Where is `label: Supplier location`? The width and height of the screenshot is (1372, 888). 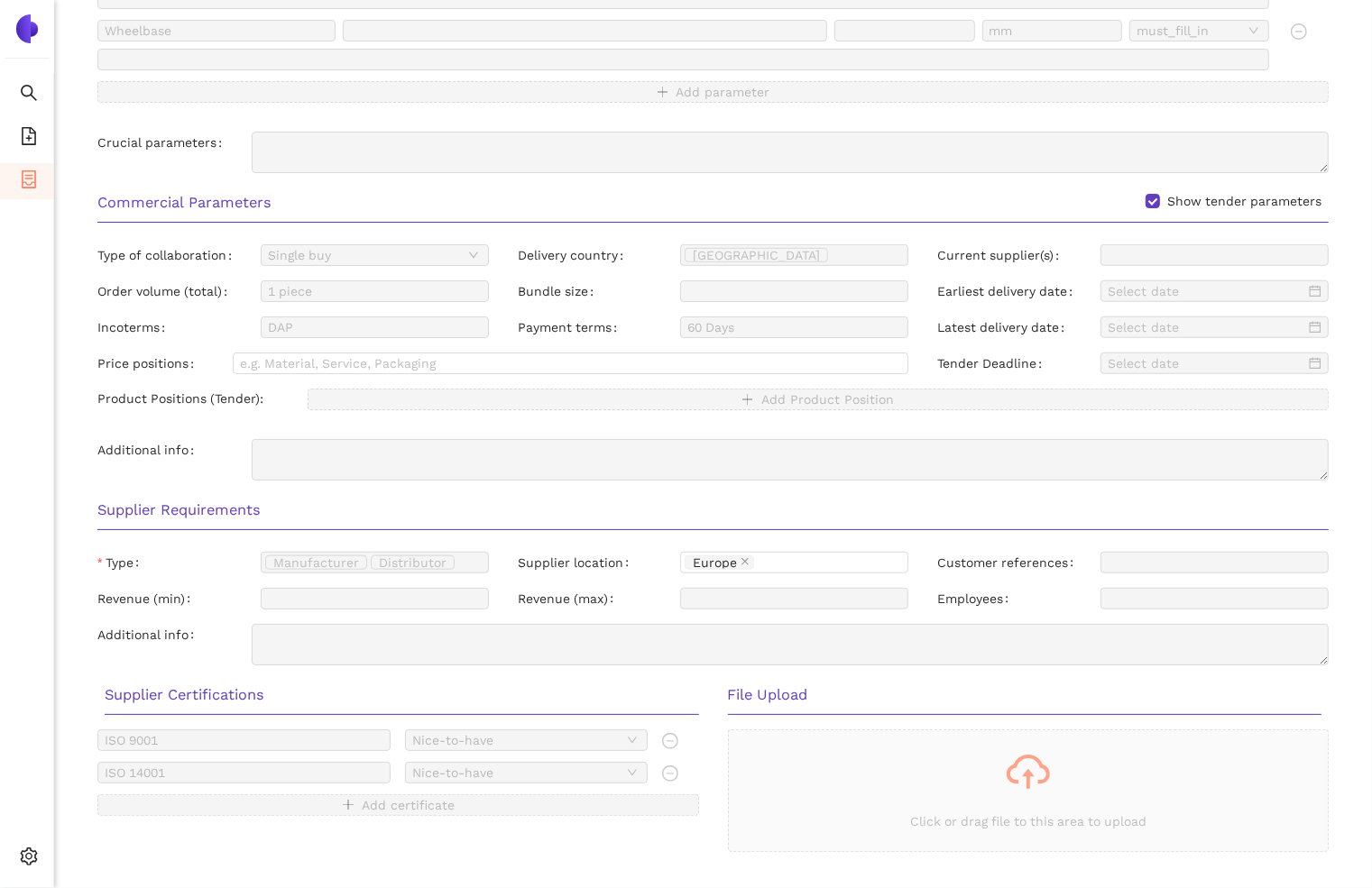 label: Supplier location is located at coordinates (576, 563).